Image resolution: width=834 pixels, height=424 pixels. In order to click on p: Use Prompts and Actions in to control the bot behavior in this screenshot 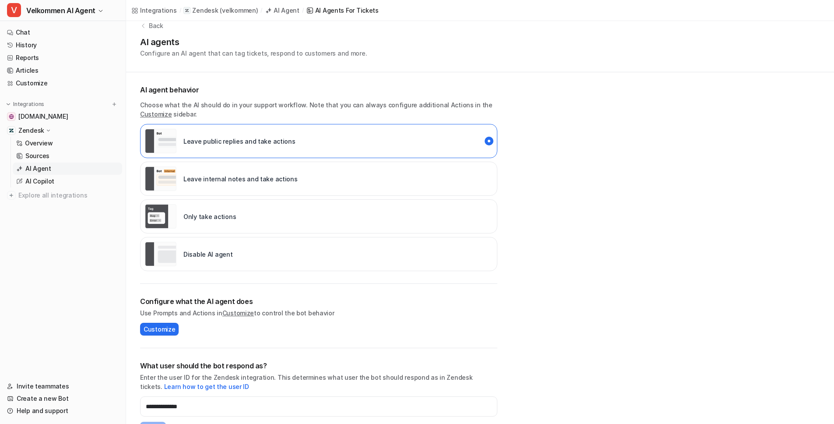, I will do `click(319, 313)`.